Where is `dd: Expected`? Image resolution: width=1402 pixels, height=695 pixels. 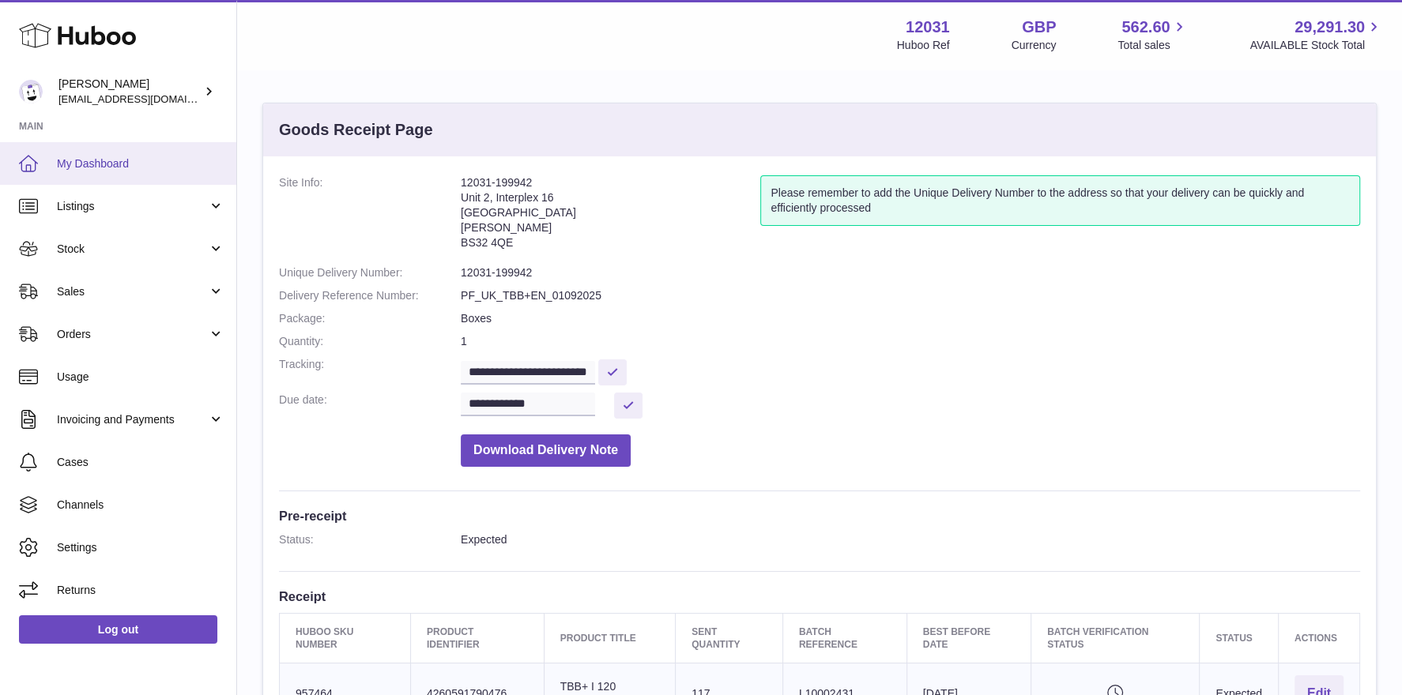 dd: Expected is located at coordinates (910, 540).